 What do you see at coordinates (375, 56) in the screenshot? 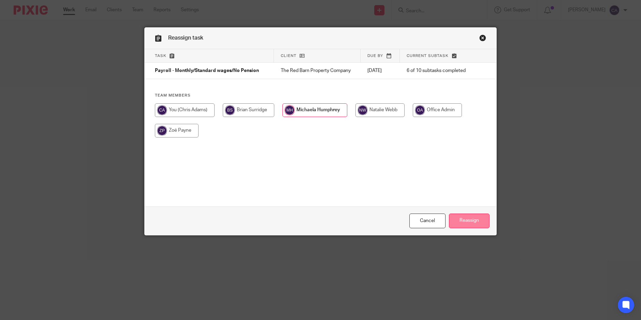
I see `span: Due by` at bounding box center [375, 56].